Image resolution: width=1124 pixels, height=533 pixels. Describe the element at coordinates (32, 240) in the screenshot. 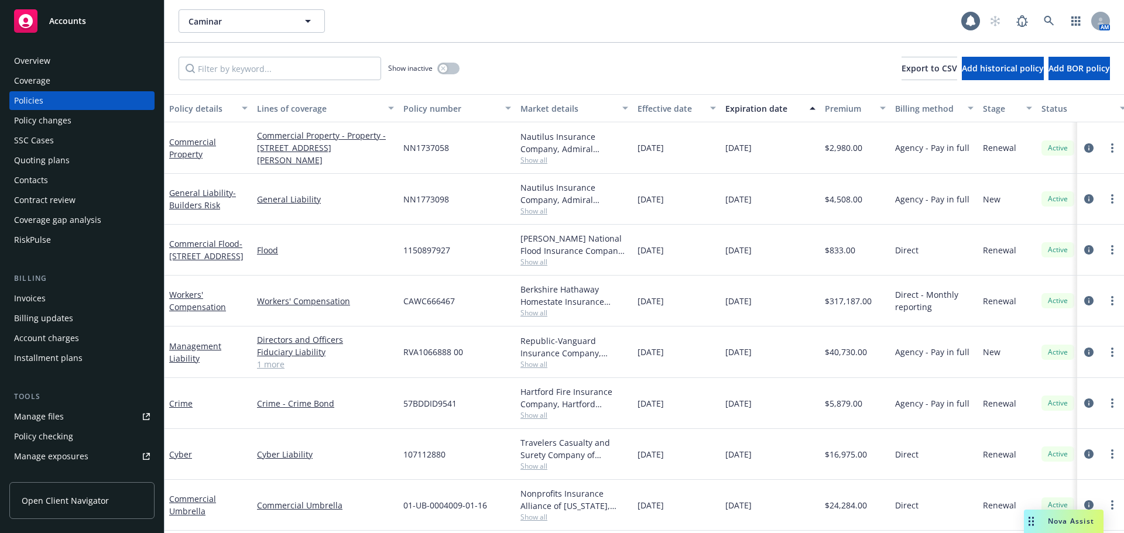

I see `div: RiskPulse` at that location.